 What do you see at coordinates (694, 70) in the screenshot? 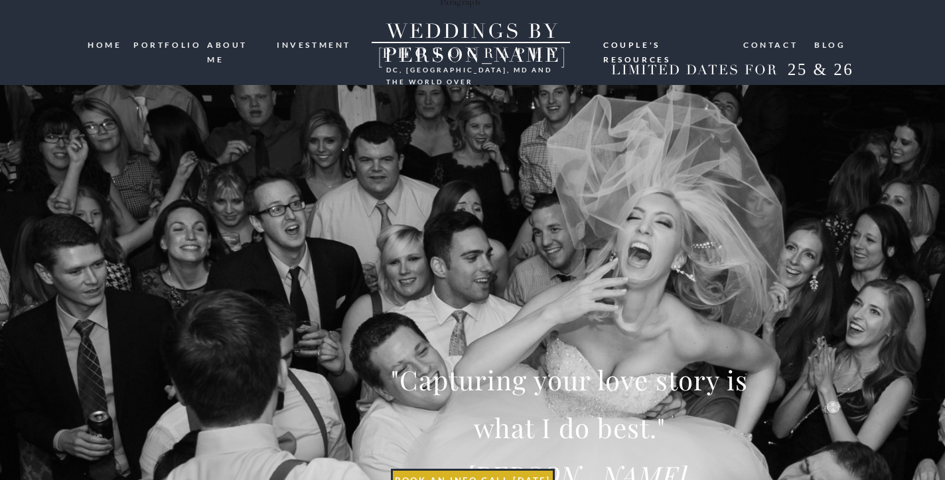
I see `h2: LIMITED DATES FOR` at bounding box center [694, 70].